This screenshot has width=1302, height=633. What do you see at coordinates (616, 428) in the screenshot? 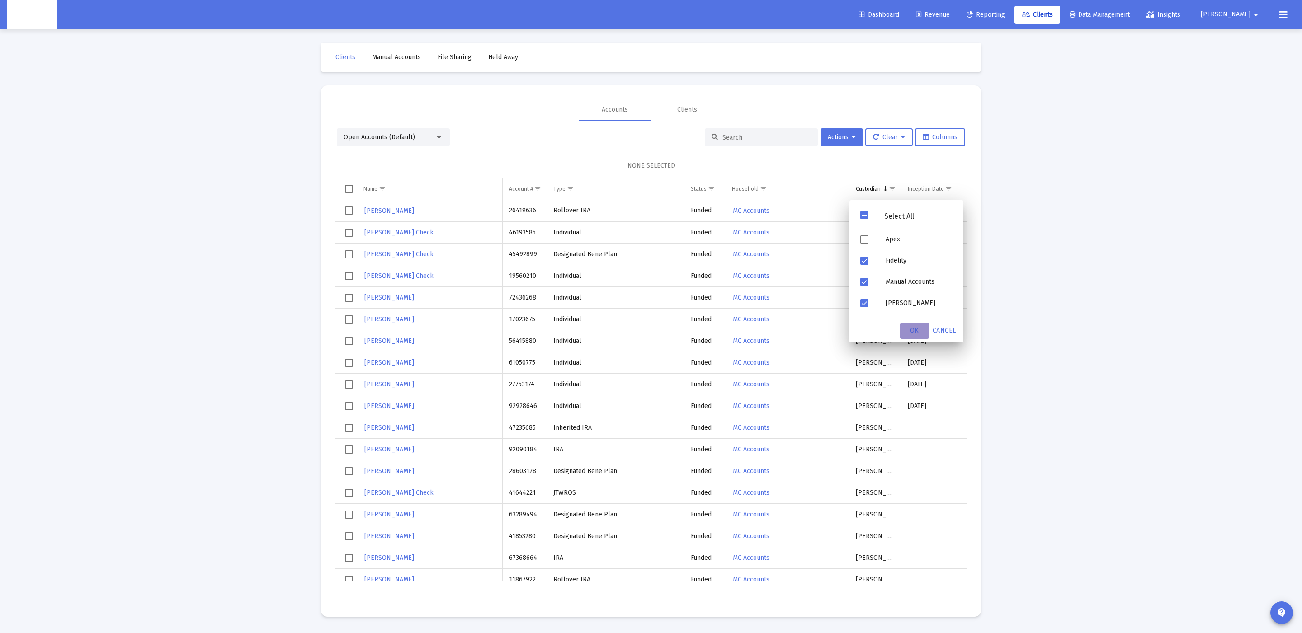
I see `td: Inherited IRA` at bounding box center [616, 428].